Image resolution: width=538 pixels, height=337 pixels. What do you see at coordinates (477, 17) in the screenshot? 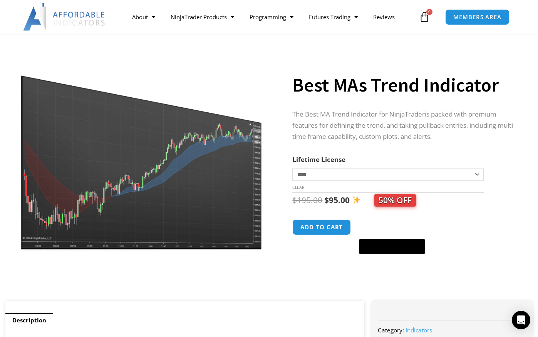
I see `span: MEMBERS AREA` at bounding box center [477, 17].